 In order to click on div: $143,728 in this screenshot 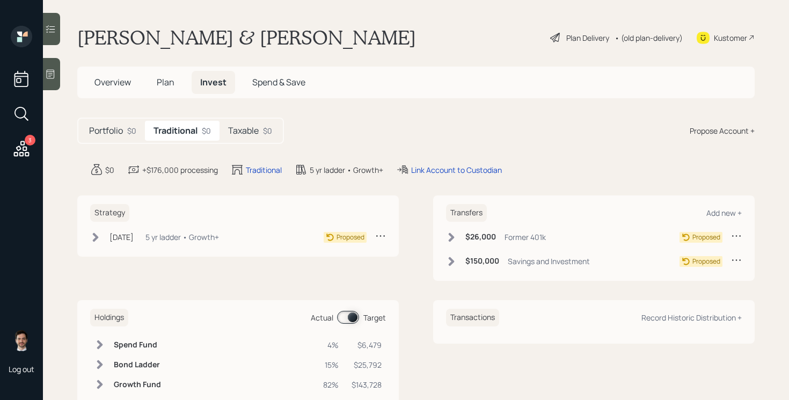, I will do `click(367, 384)`.